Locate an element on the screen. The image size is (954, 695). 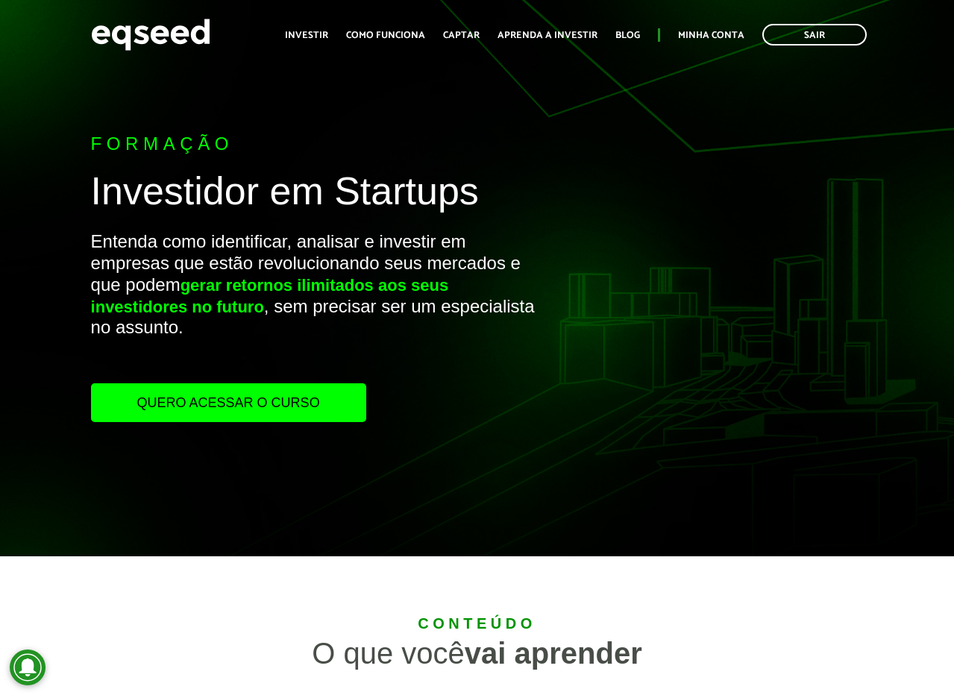
a: Aprenda a investir is located at coordinates (547, 35).